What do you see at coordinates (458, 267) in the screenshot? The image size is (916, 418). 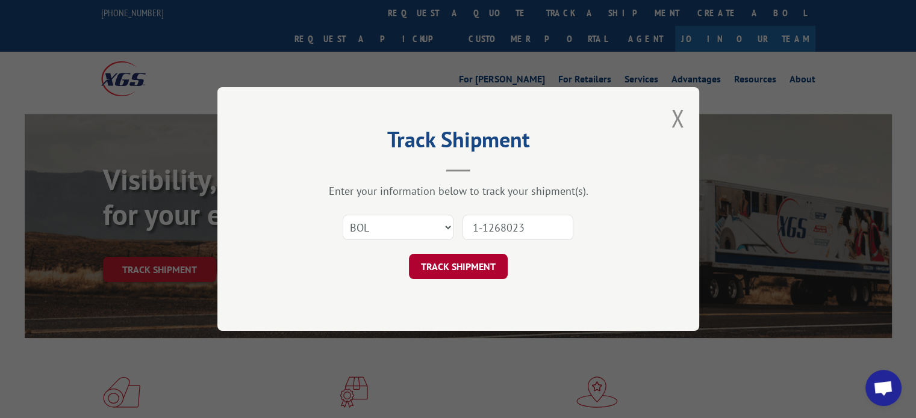 I see `button: TRACK SHIPMENT` at bounding box center [458, 267].